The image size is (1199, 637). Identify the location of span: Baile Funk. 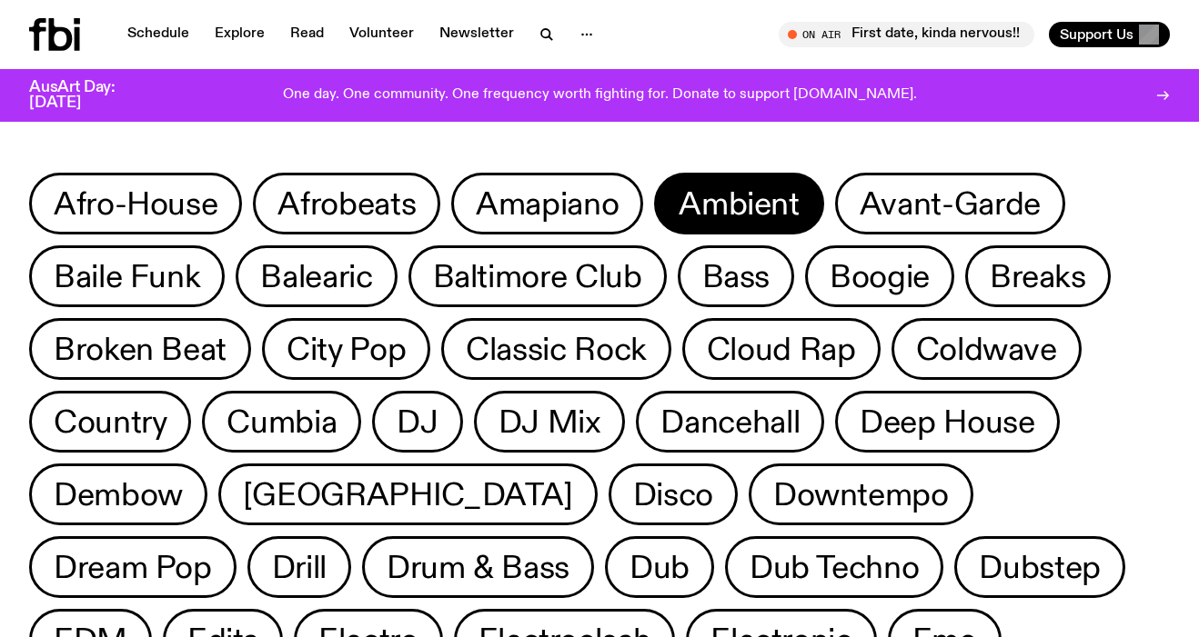
(126, 276).